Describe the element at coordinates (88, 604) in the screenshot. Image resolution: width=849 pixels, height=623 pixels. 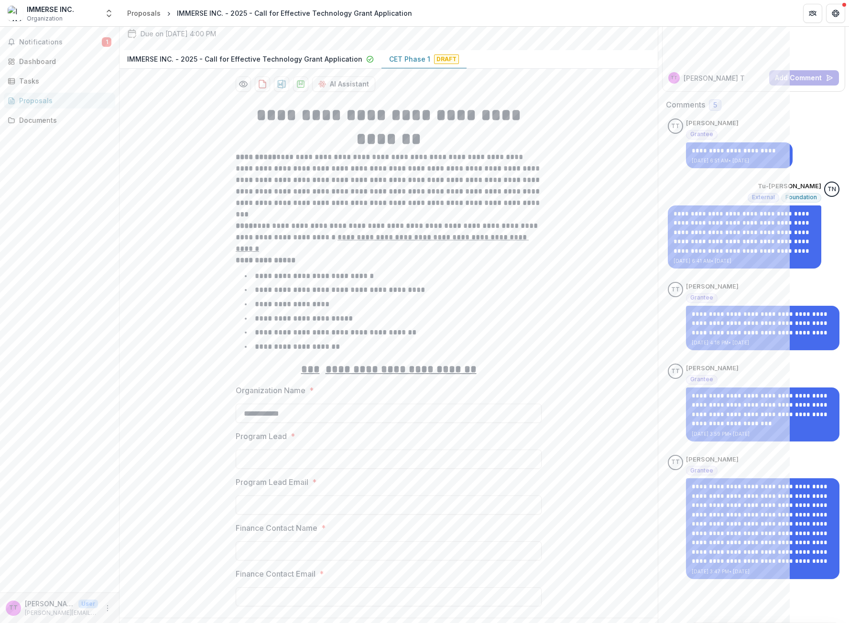
I see `p: User` at that location.